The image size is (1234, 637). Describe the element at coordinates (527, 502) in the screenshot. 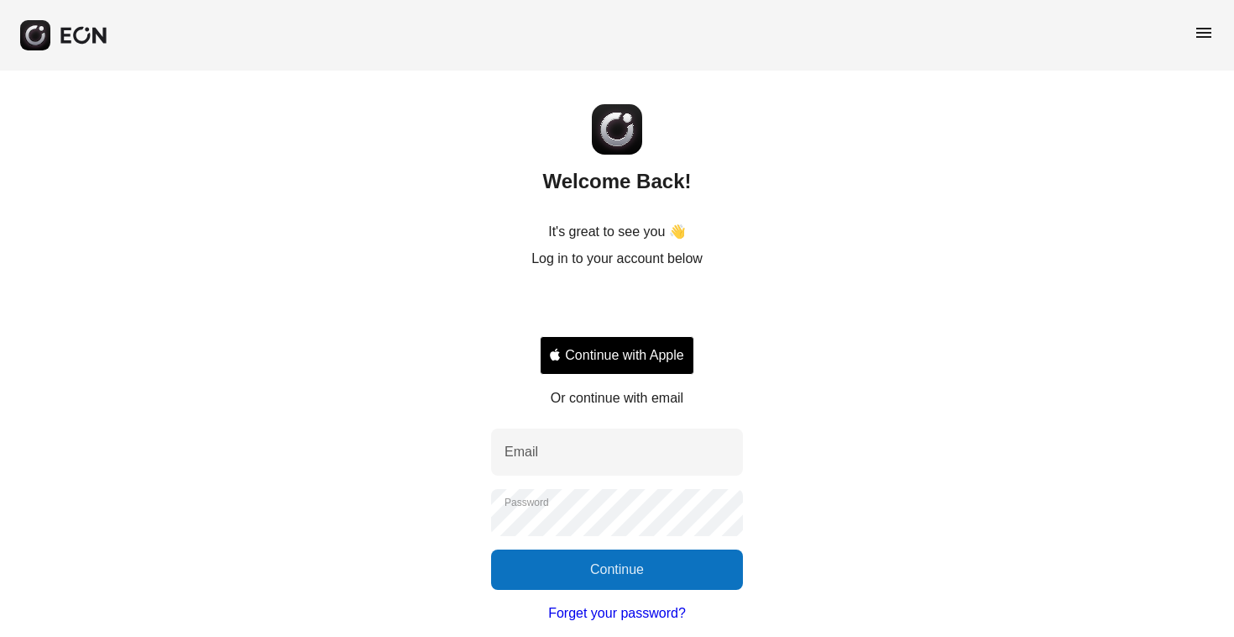

I see `label: Password` at that location.